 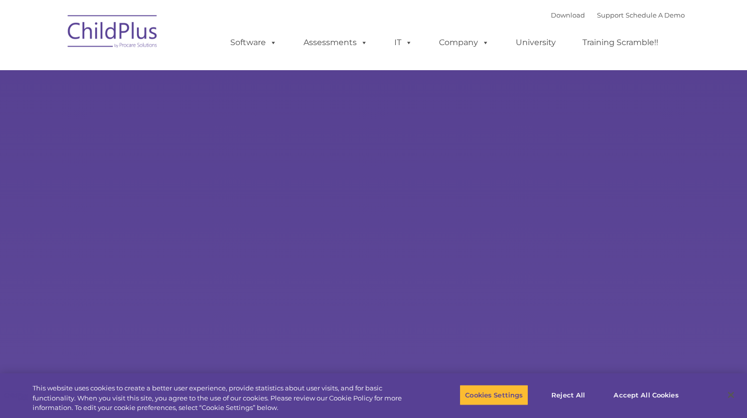 I want to click on img: ChildPlus by Procare Solutions, so click(x=113, y=33).